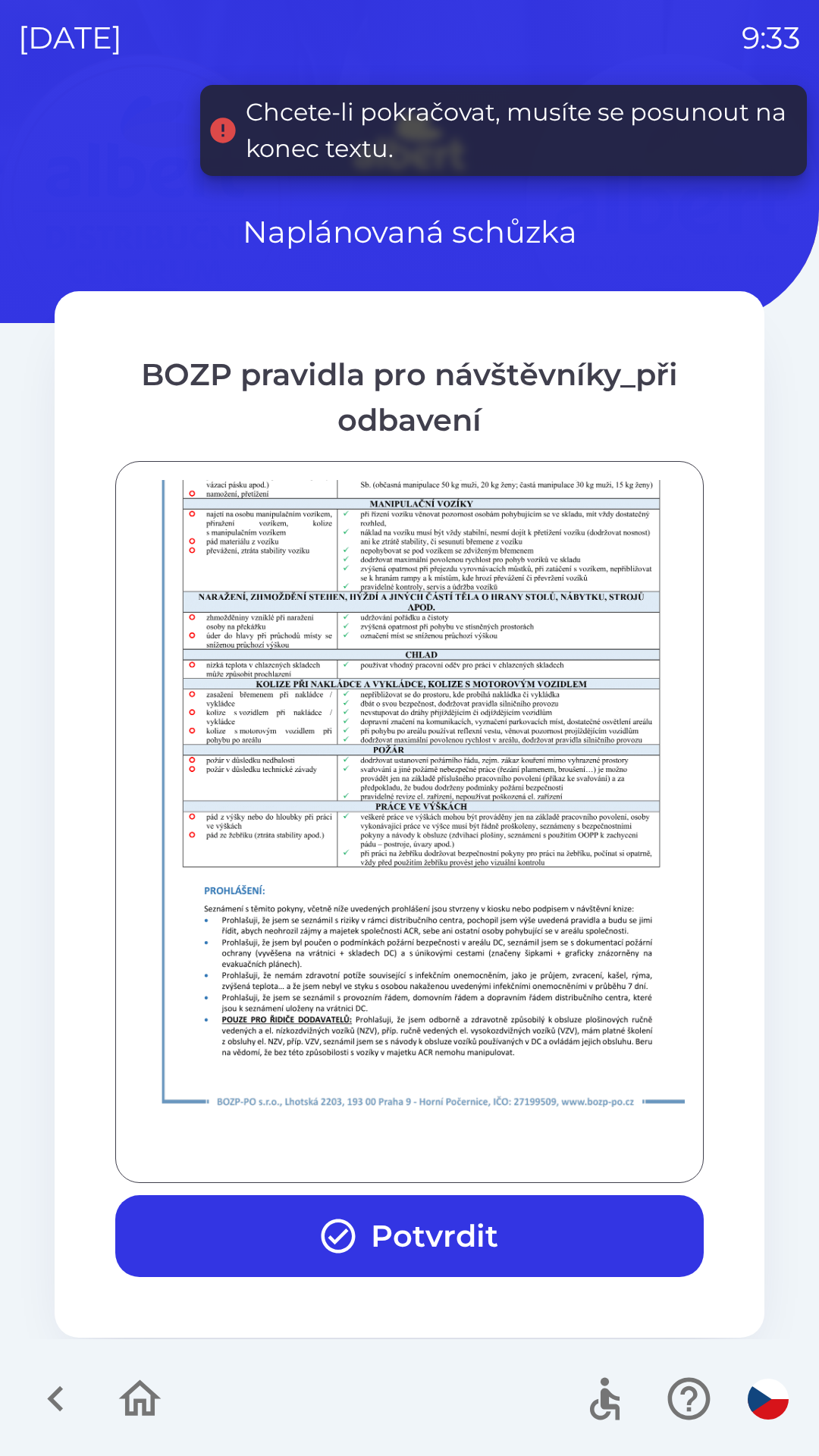 The width and height of the screenshot is (819, 1456). What do you see at coordinates (772, 37) in the screenshot?
I see `p: 9:33` at bounding box center [772, 37].